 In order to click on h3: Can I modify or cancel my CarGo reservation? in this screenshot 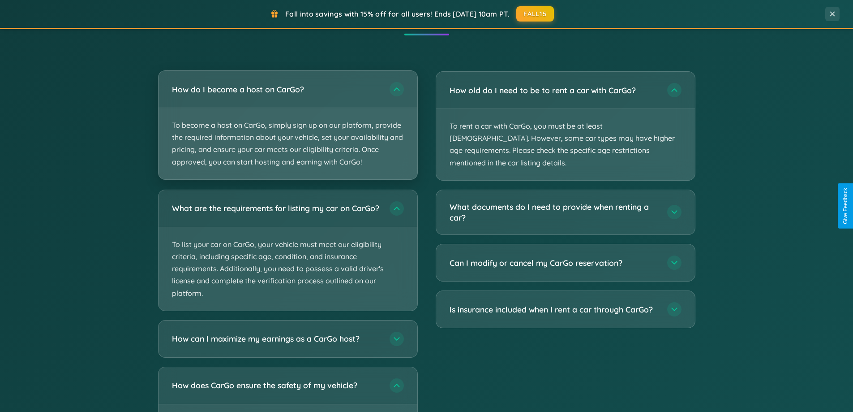, I will do `click(554, 262)`.